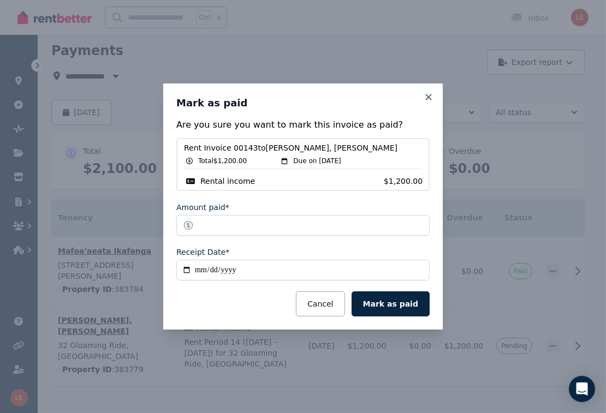  What do you see at coordinates (303, 125) in the screenshot?
I see `p: Are you sure you want to mark this invoice as paid?` at bounding box center [303, 125].